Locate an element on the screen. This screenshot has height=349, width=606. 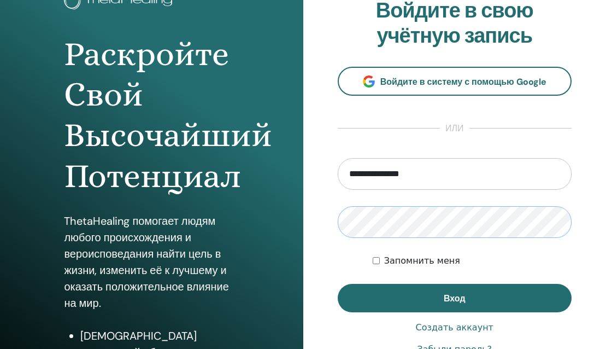
ya-tr-span: Войдите в систему с помощью Google is located at coordinates (464, 81).